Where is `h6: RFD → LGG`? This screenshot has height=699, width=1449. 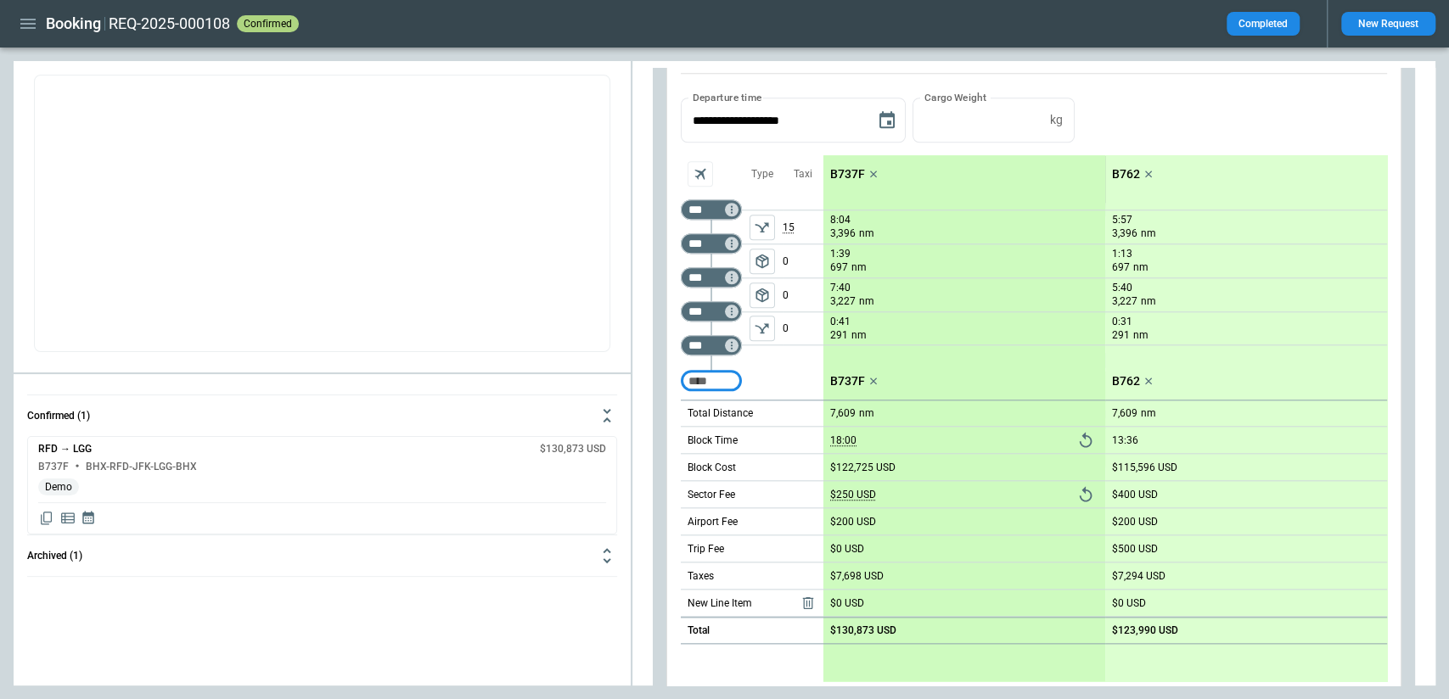 h6: RFD → LGG is located at coordinates (65, 449).